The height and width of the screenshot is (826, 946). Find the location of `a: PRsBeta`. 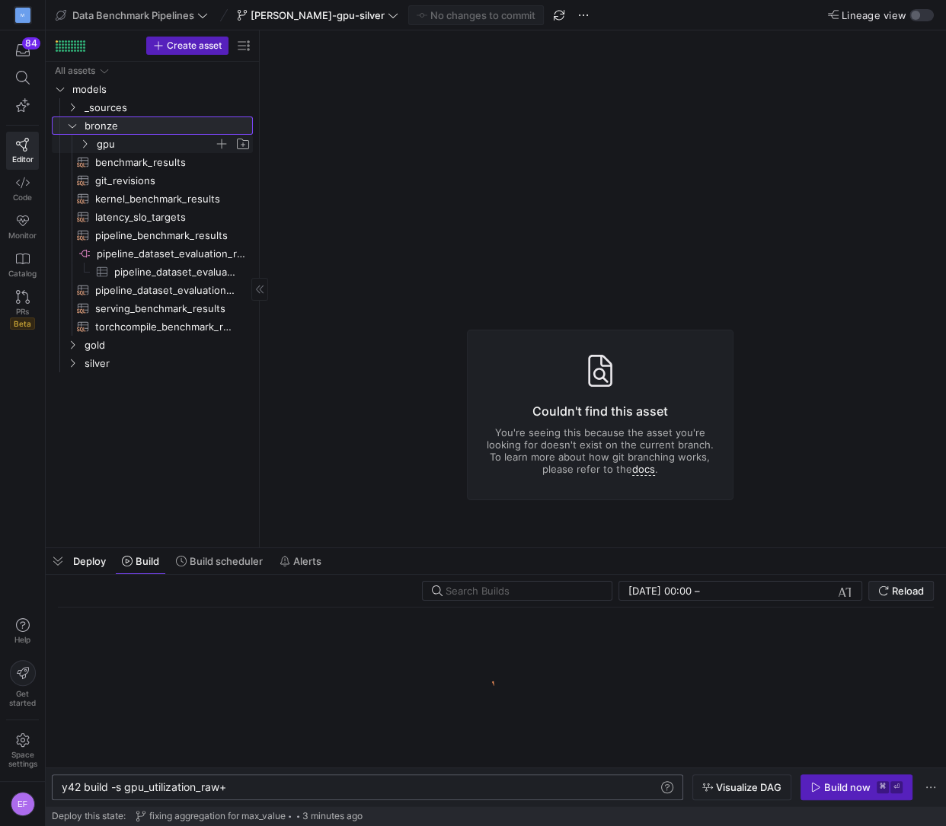

a: PRsBeta is located at coordinates (22, 310).